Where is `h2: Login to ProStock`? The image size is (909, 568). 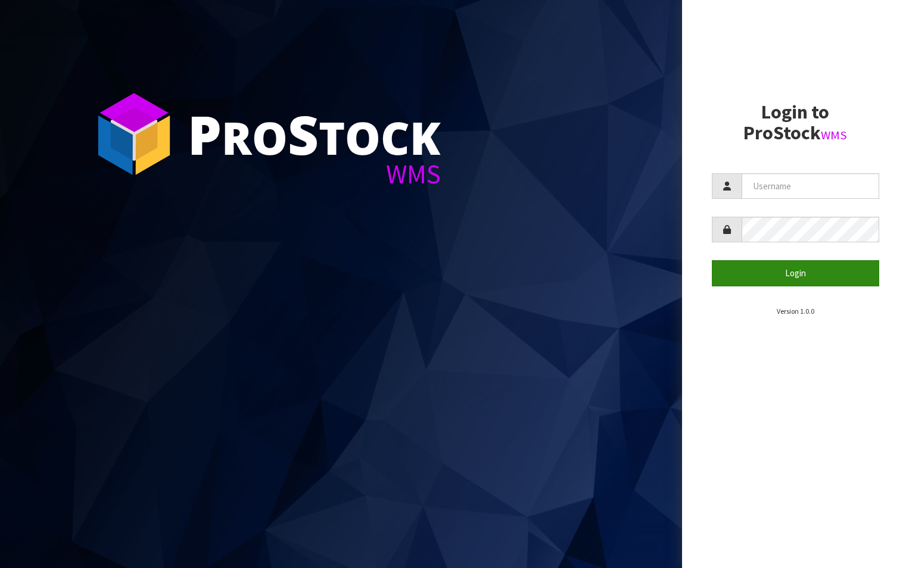 h2: Login to ProStock is located at coordinates (796, 123).